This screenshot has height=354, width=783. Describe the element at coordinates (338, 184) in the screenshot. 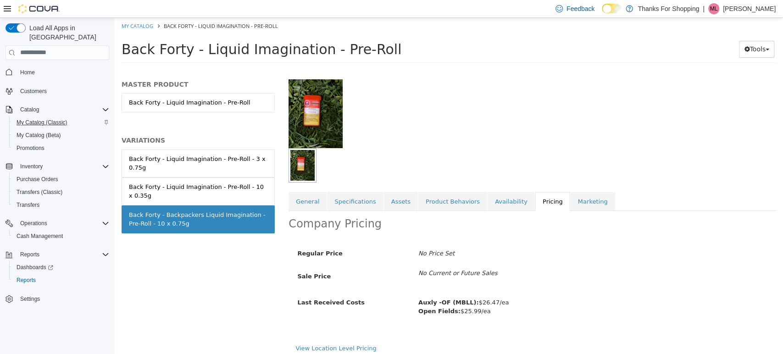

I see `a: Product Behaviors` at that location.